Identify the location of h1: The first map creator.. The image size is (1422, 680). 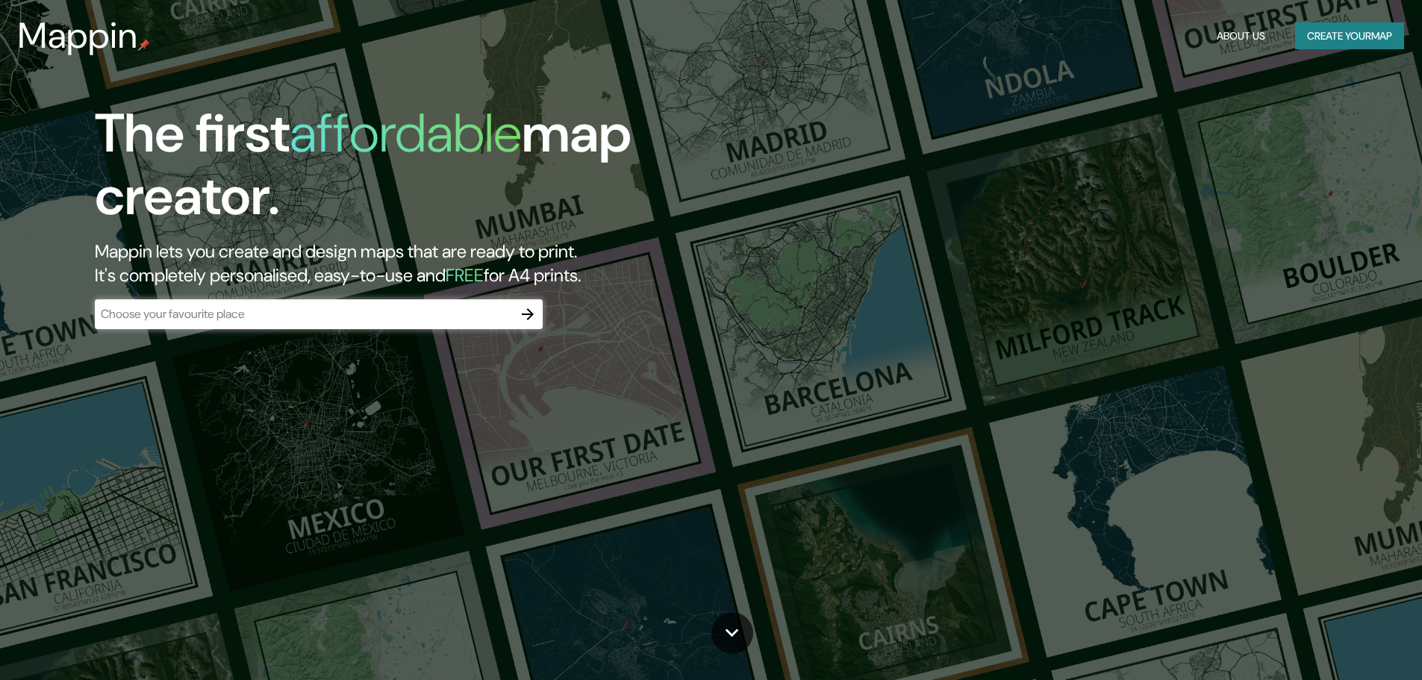
(450, 171).